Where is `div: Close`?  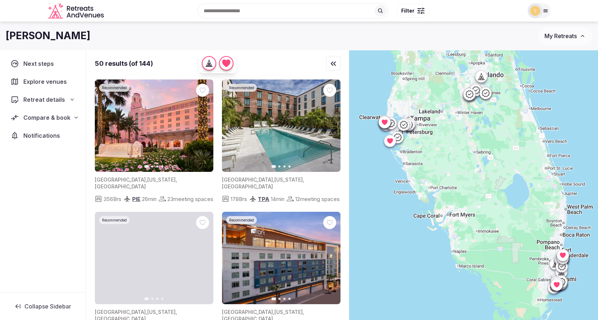 div: Close is located at coordinates (130, 18).